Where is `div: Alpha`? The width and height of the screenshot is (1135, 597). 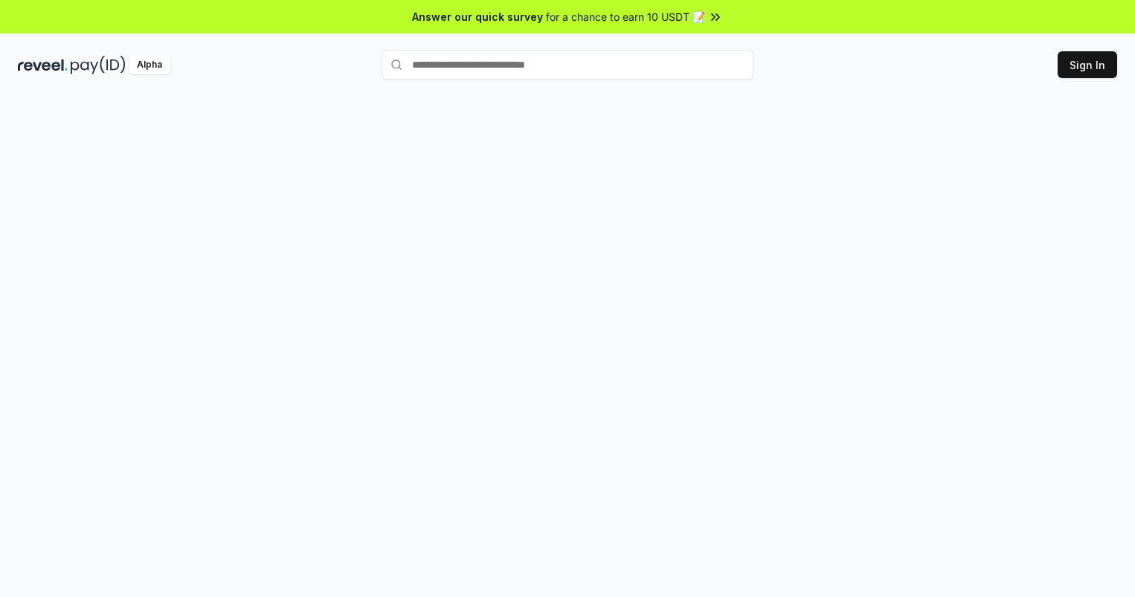
div: Alpha is located at coordinates (149, 65).